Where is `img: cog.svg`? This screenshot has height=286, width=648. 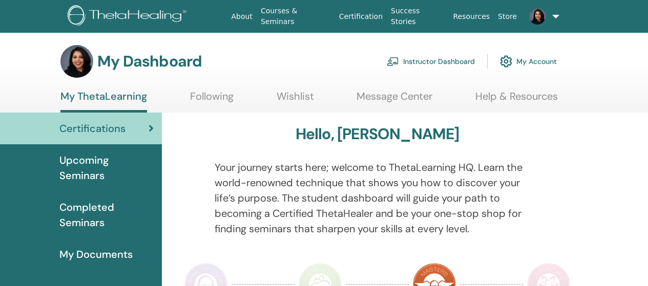
img: cog.svg is located at coordinates (506, 61).